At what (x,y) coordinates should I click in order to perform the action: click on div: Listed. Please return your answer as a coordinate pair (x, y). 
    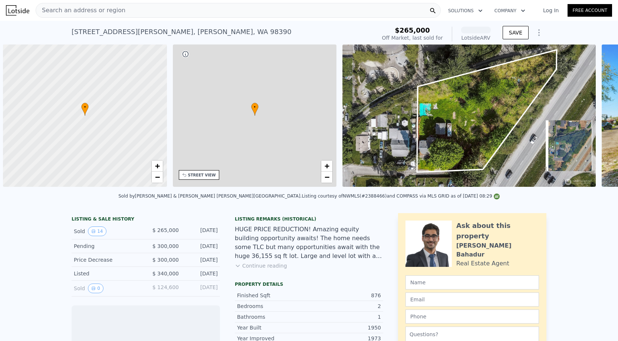
    Looking at the image, I should click on (107, 274).